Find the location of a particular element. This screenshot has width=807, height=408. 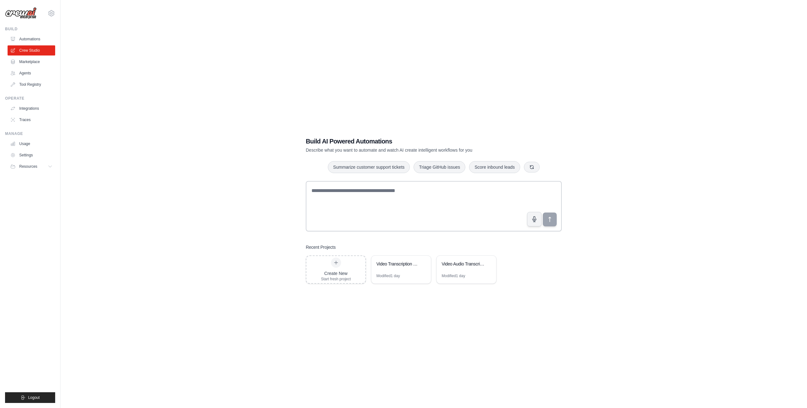

button: Summarize customer support tickets is located at coordinates (369, 167).